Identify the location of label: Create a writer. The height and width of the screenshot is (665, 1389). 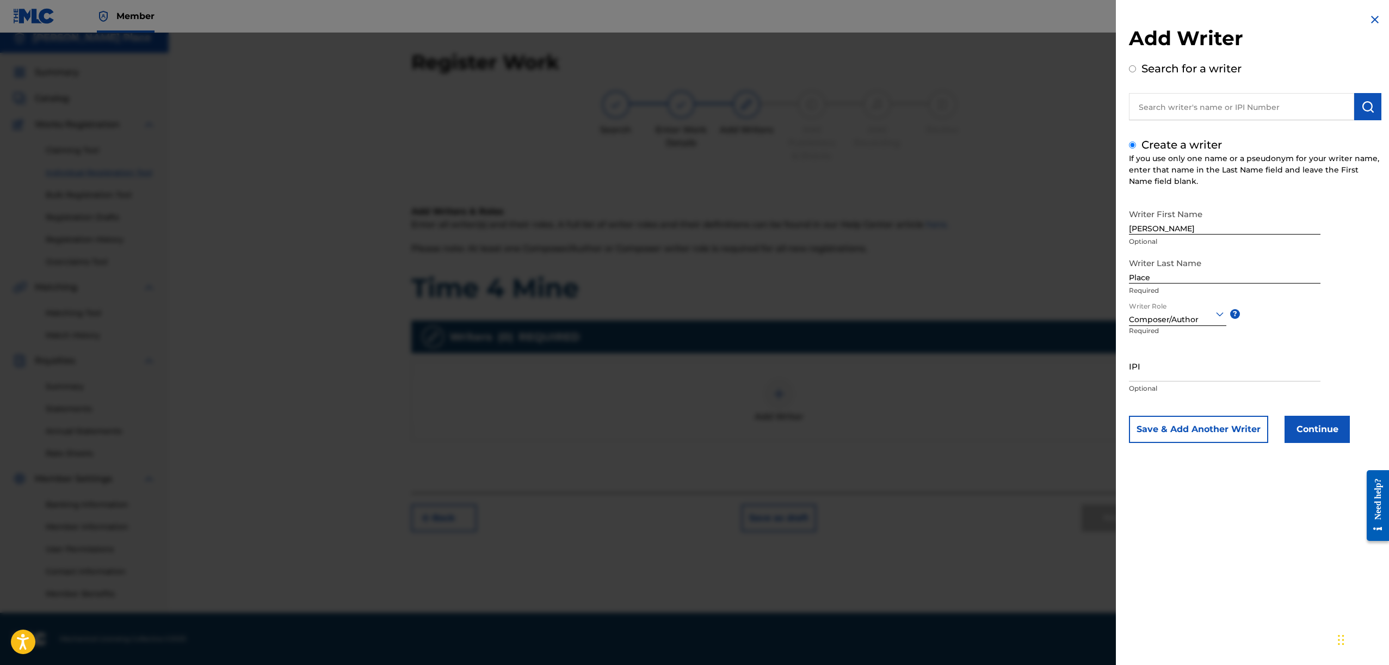
(1182, 145).